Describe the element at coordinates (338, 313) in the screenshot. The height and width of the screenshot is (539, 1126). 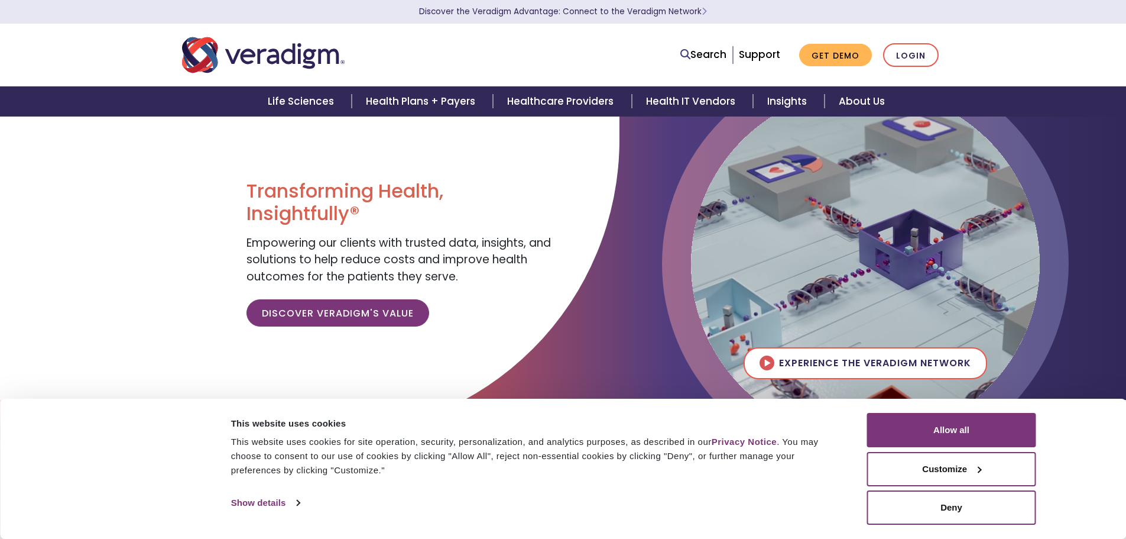
I see `a: Discover Veradigm's Value` at that location.